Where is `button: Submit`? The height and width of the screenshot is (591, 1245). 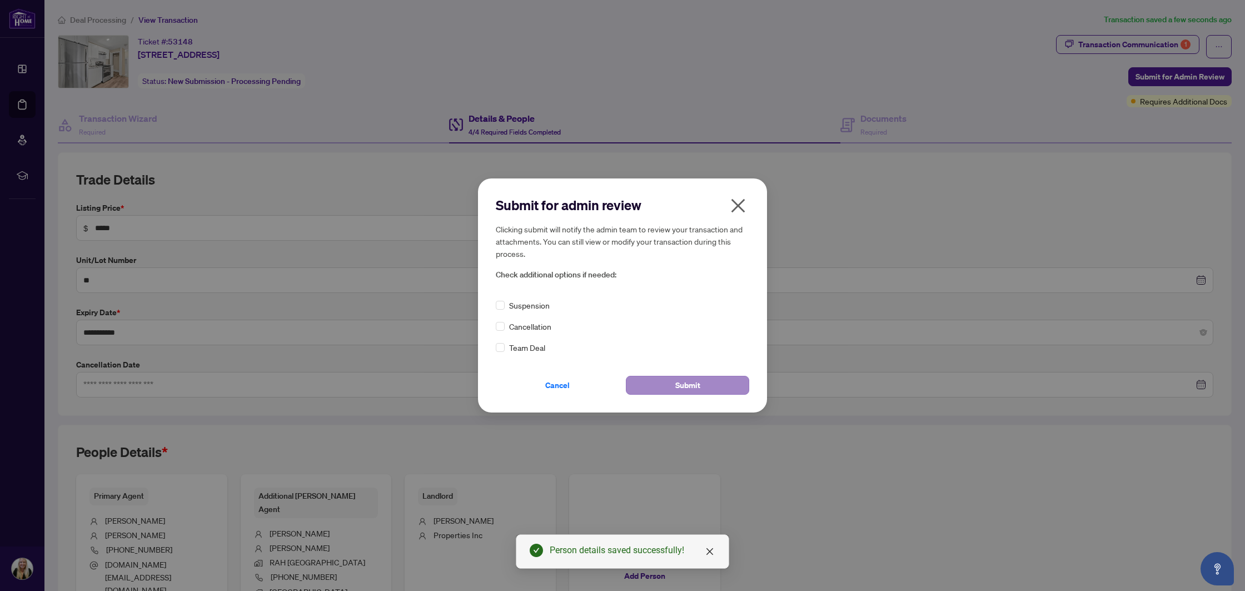
button: Submit is located at coordinates (688, 385).